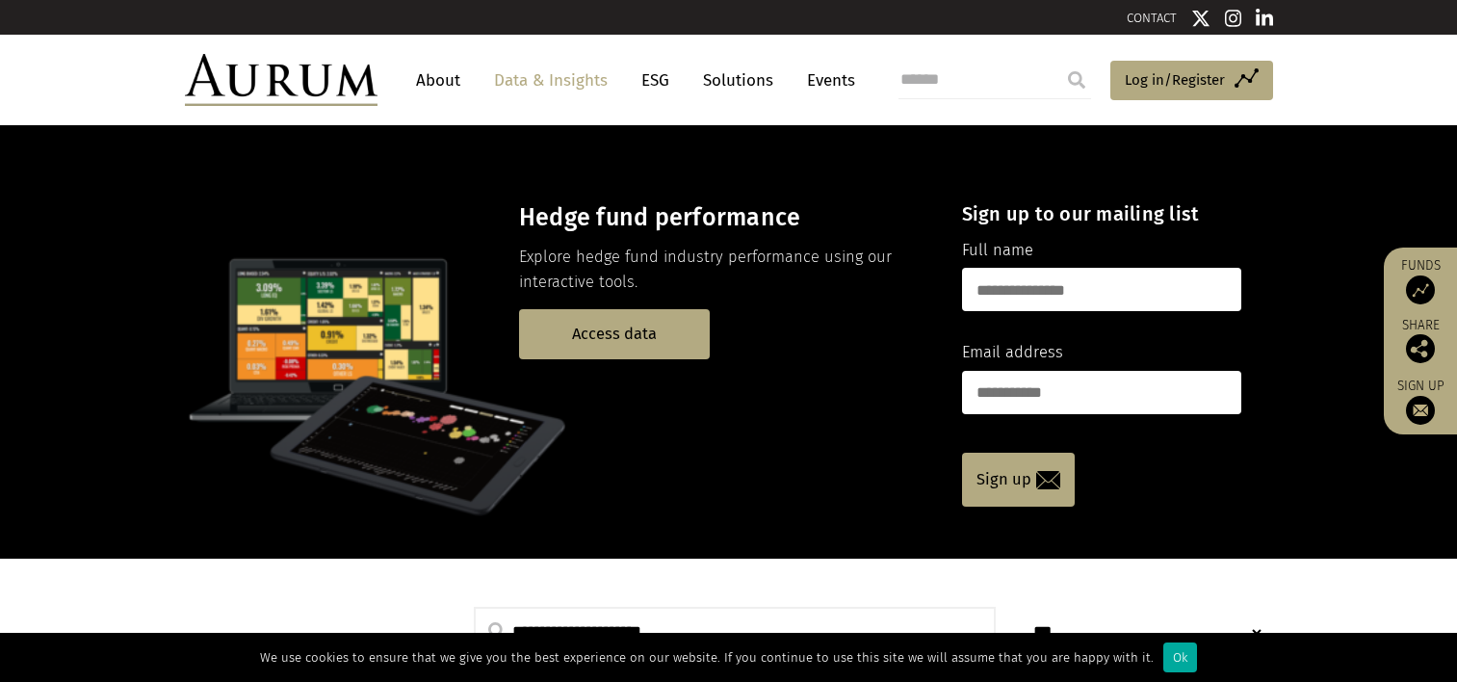 The width and height of the screenshot is (1457, 682). What do you see at coordinates (1421, 349) in the screenshot?
I see `img: Share this post` at bounding box center [1421, 349].